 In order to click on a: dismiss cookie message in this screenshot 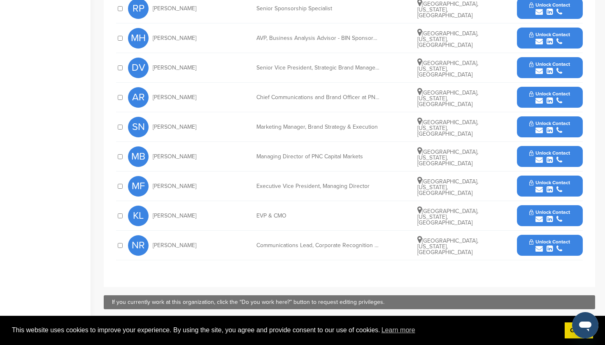, I will do `click(578, 331)`.